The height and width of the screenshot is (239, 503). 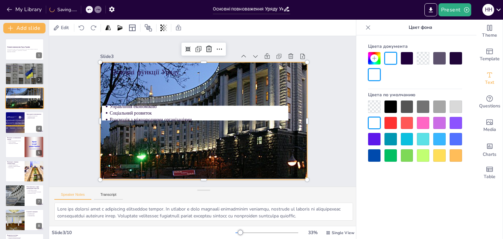 I want to click on p: Участь у міжнародних організаціях, so click(x=35, y=192).